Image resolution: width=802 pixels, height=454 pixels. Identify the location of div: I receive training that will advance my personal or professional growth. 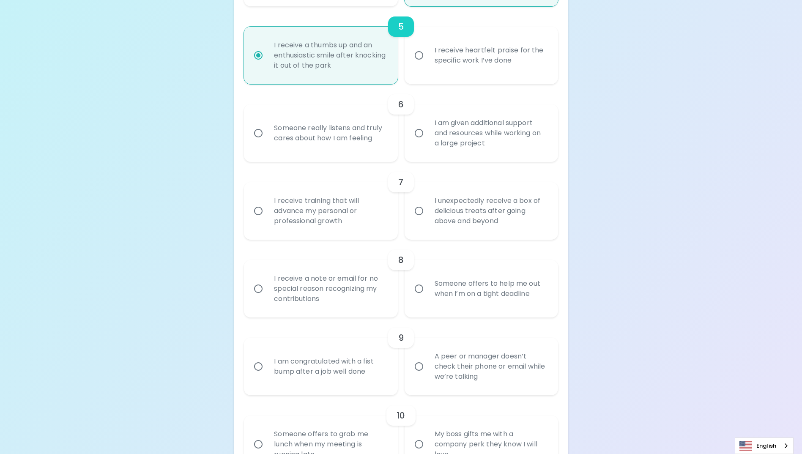
(330, 211).